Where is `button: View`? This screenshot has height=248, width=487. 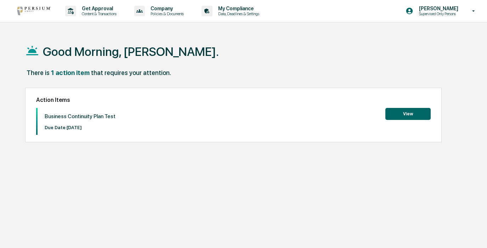 button: View is located at coordinates (408, 114).